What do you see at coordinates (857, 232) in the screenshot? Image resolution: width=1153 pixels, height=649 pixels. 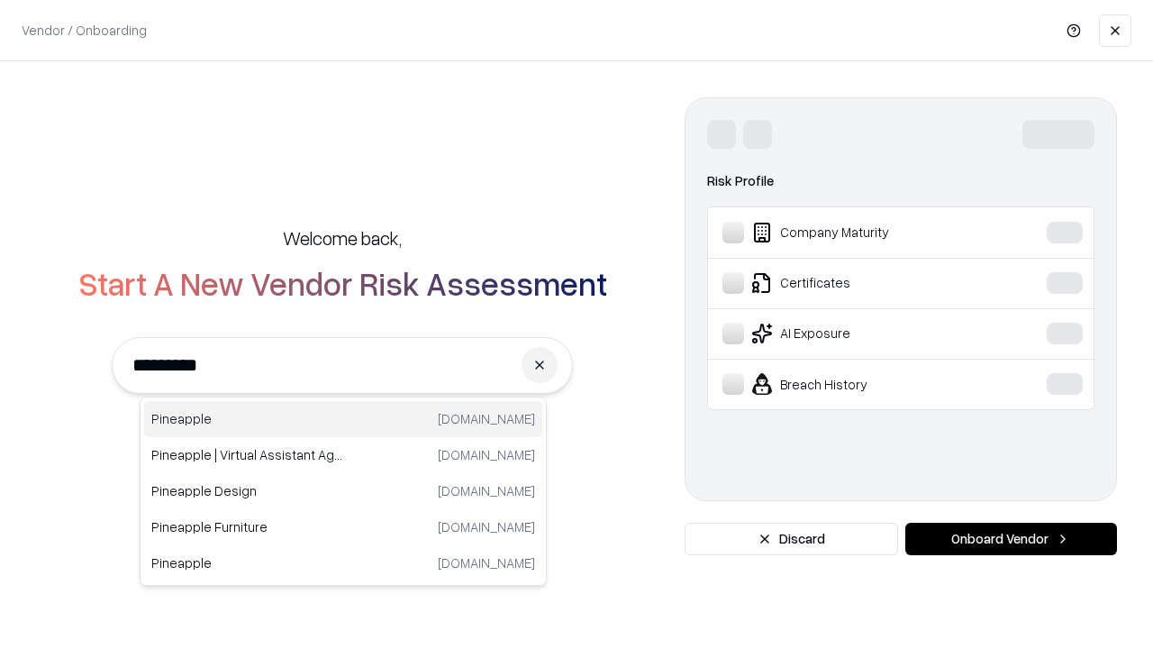 I see `div: Company Maturity` at bounding box center [857, 232].